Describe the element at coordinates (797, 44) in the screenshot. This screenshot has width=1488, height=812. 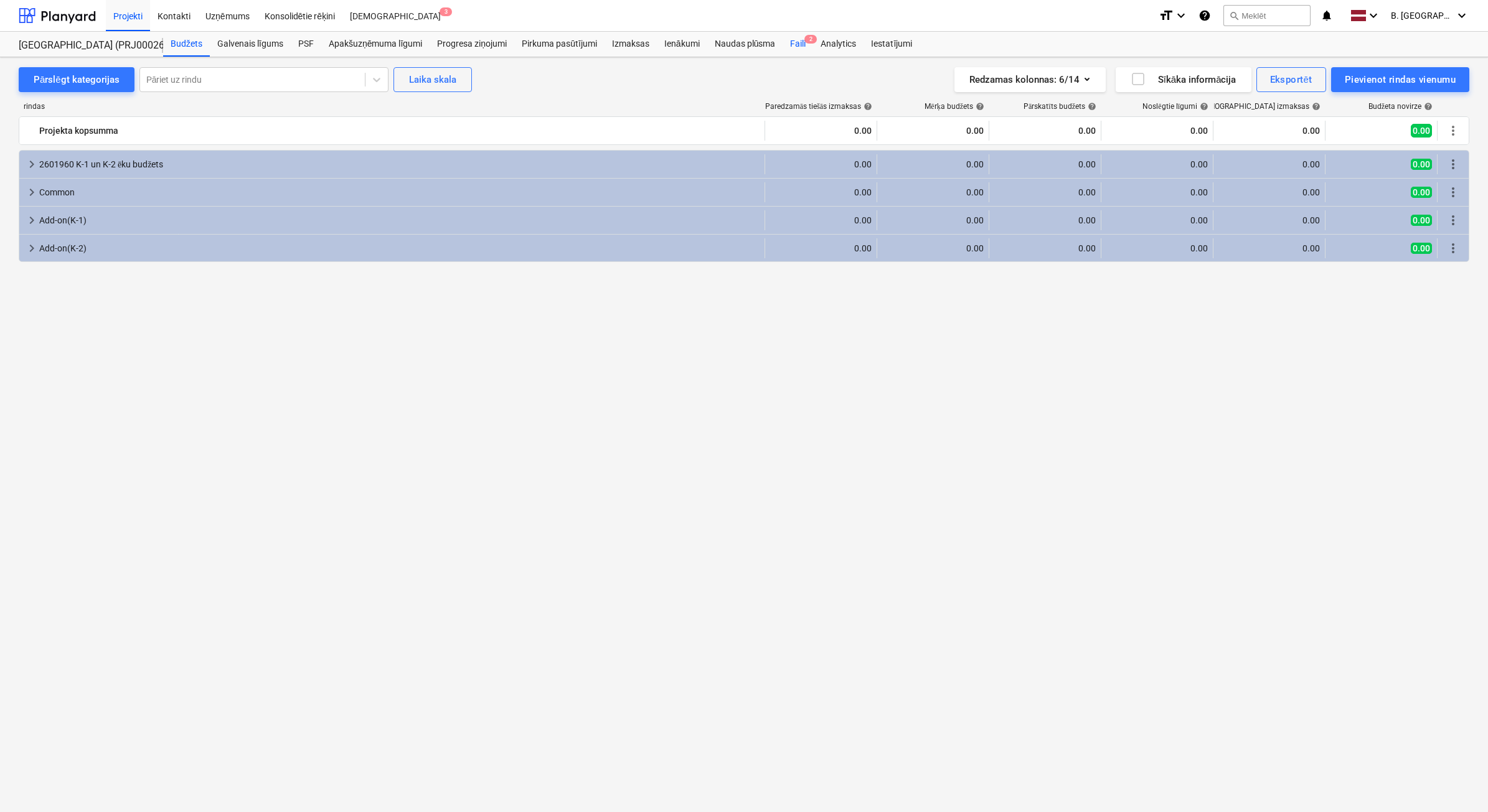
I see `div: Faili` at that location.